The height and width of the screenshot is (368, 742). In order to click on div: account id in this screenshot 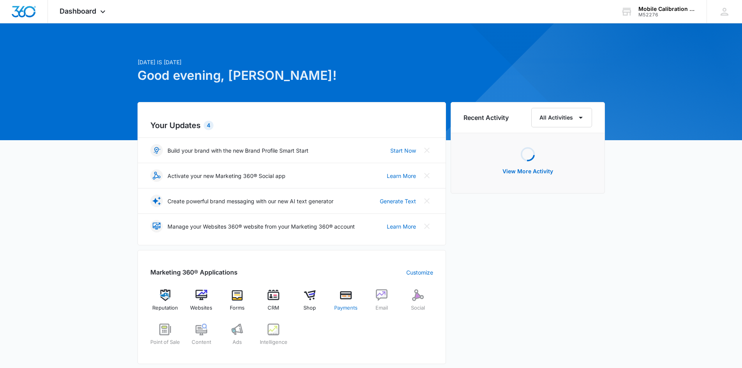, I will do `click(667, 15)`.